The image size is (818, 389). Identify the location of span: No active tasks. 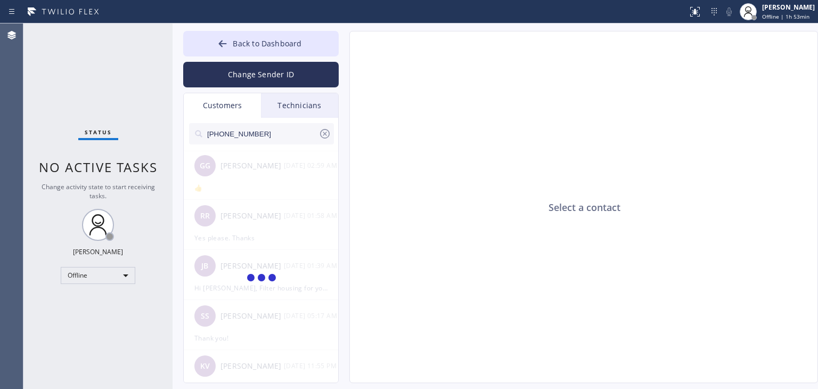
(98, 167).